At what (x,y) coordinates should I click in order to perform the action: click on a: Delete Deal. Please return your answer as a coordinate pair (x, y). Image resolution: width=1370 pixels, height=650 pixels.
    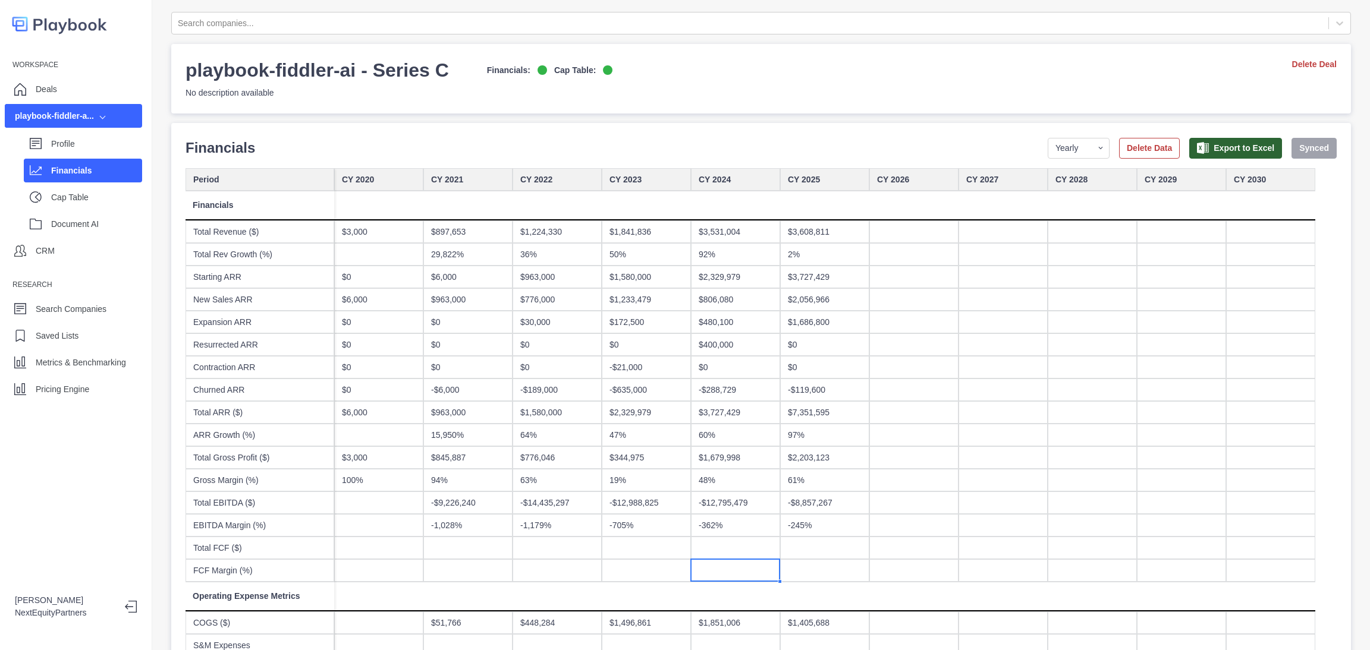
    Looking at the image, I should click on (1314, 64).